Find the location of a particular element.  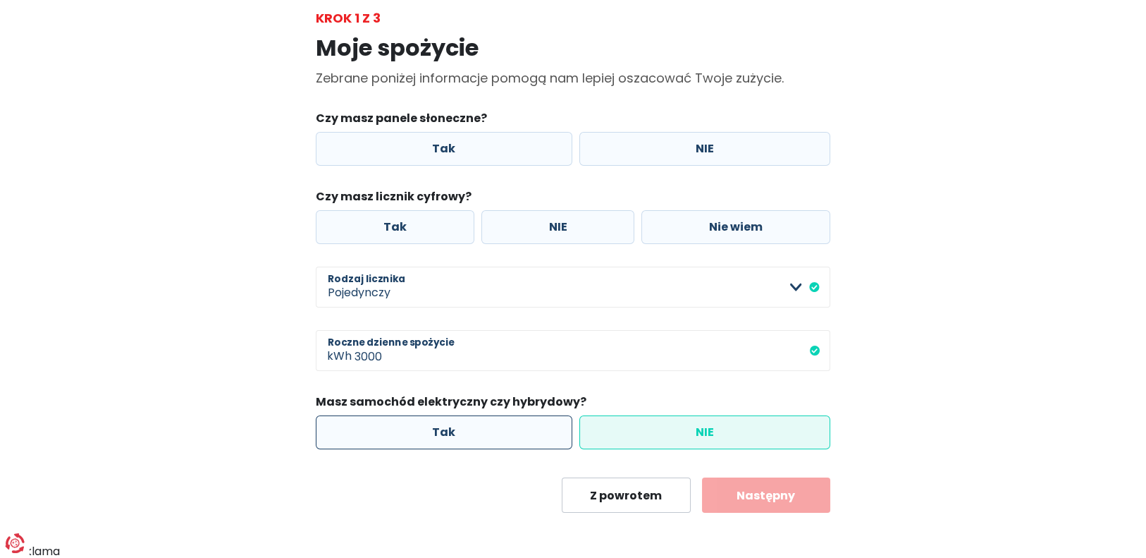

font: Następny is located at coordinates (766, 495).